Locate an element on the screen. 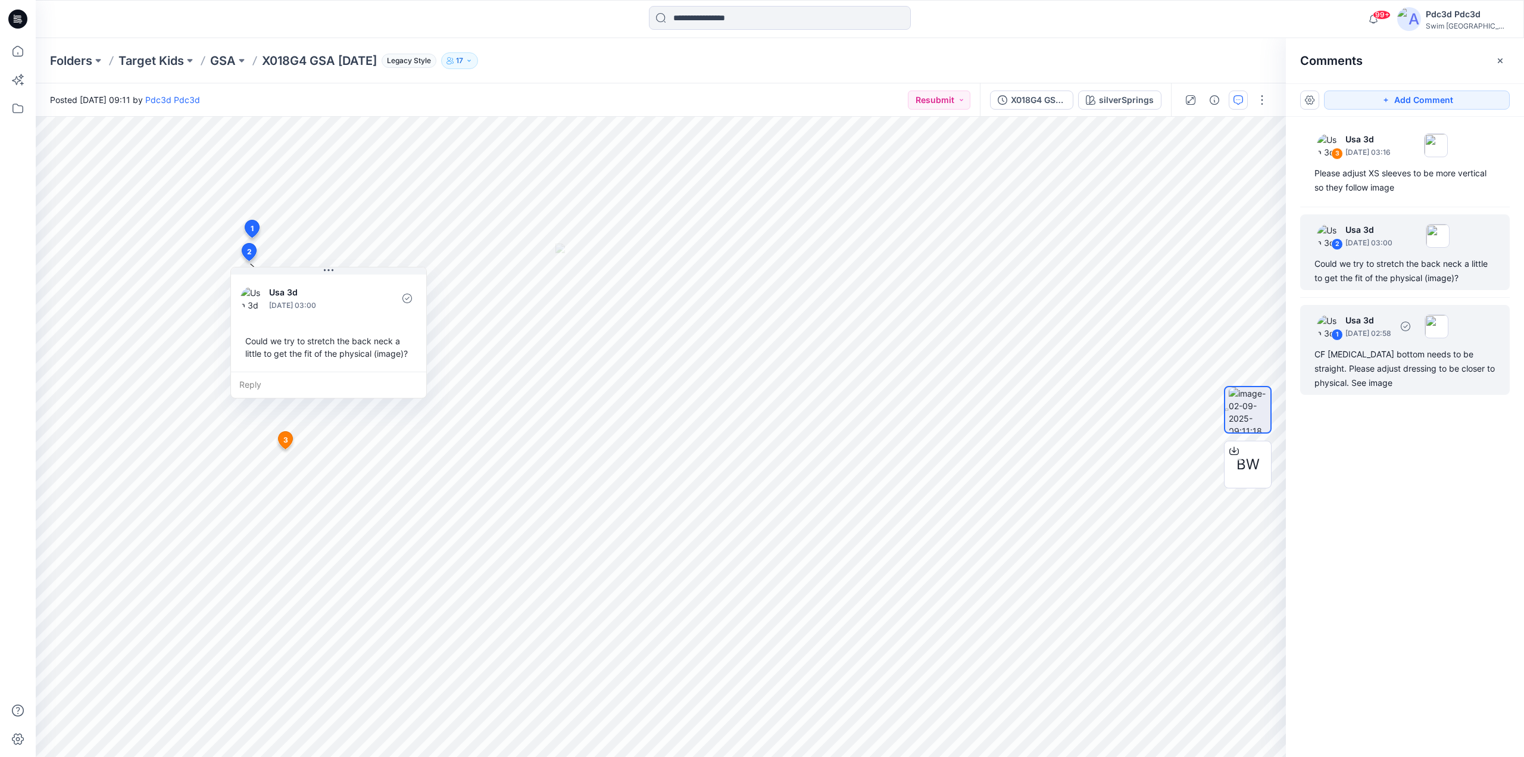  p: Folders is located at coordinates (71, 61).